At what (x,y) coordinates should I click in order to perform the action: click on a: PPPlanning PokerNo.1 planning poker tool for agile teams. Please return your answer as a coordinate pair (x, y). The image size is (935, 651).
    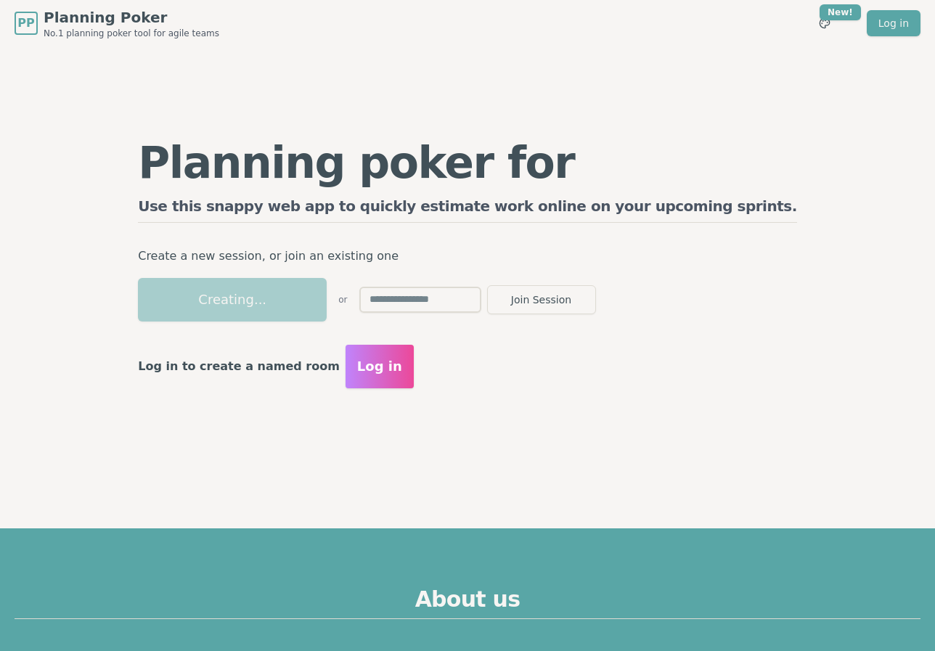
    Looking at the image, I should click on (117, 23).